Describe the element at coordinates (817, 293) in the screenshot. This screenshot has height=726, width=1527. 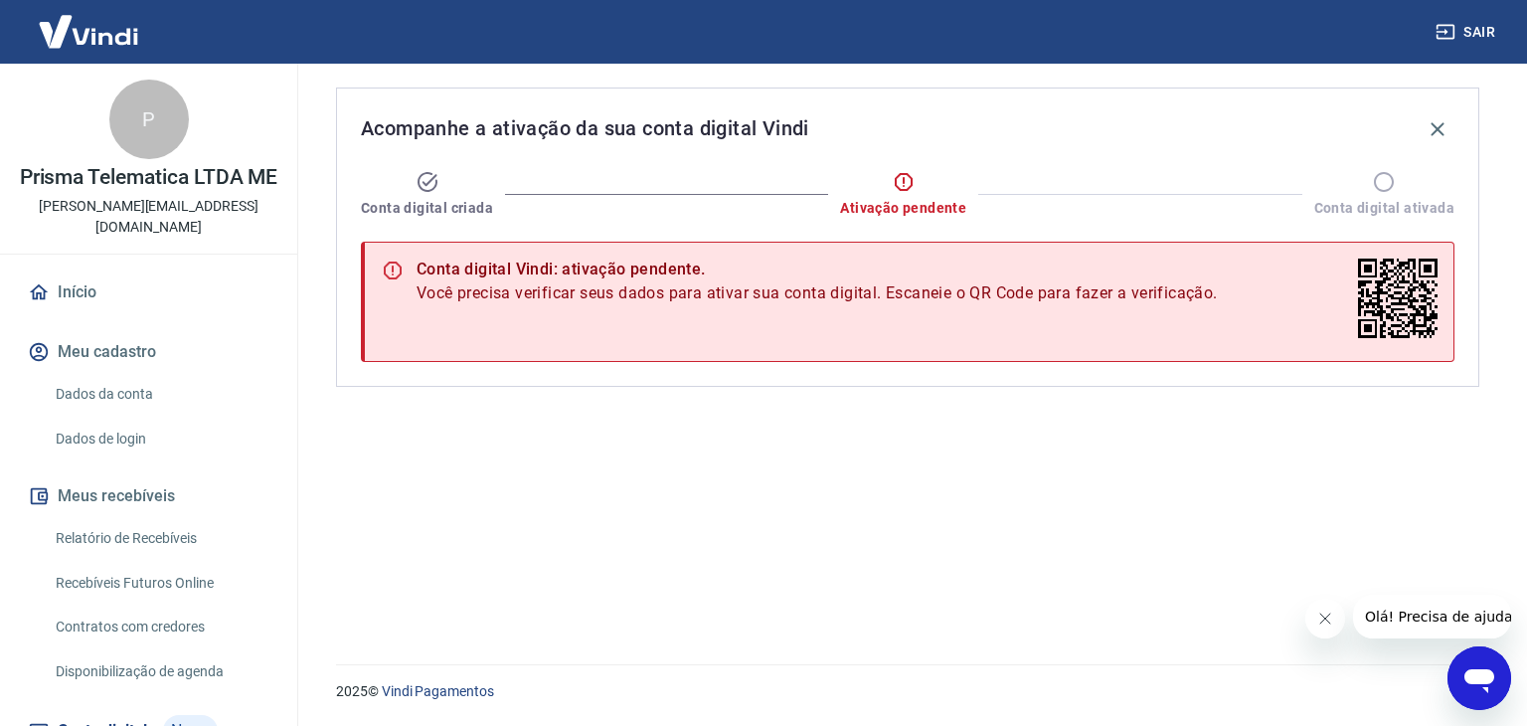
I see `span: Você precisa verificar seus dados para ativar sua conta digital. Escaneie o QR Code para fazer a ...` at that location.